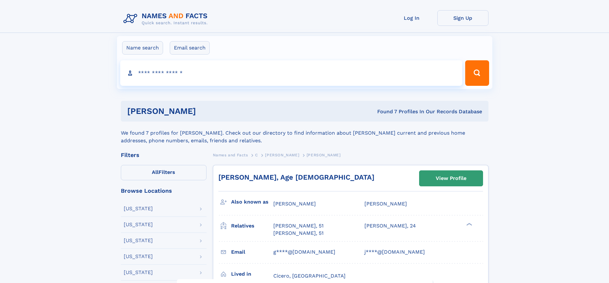 This screenshot has height=283, width=609. Describe the element at coordinates (189, 48) in the screenshot. I see `label: Email search` at that location.